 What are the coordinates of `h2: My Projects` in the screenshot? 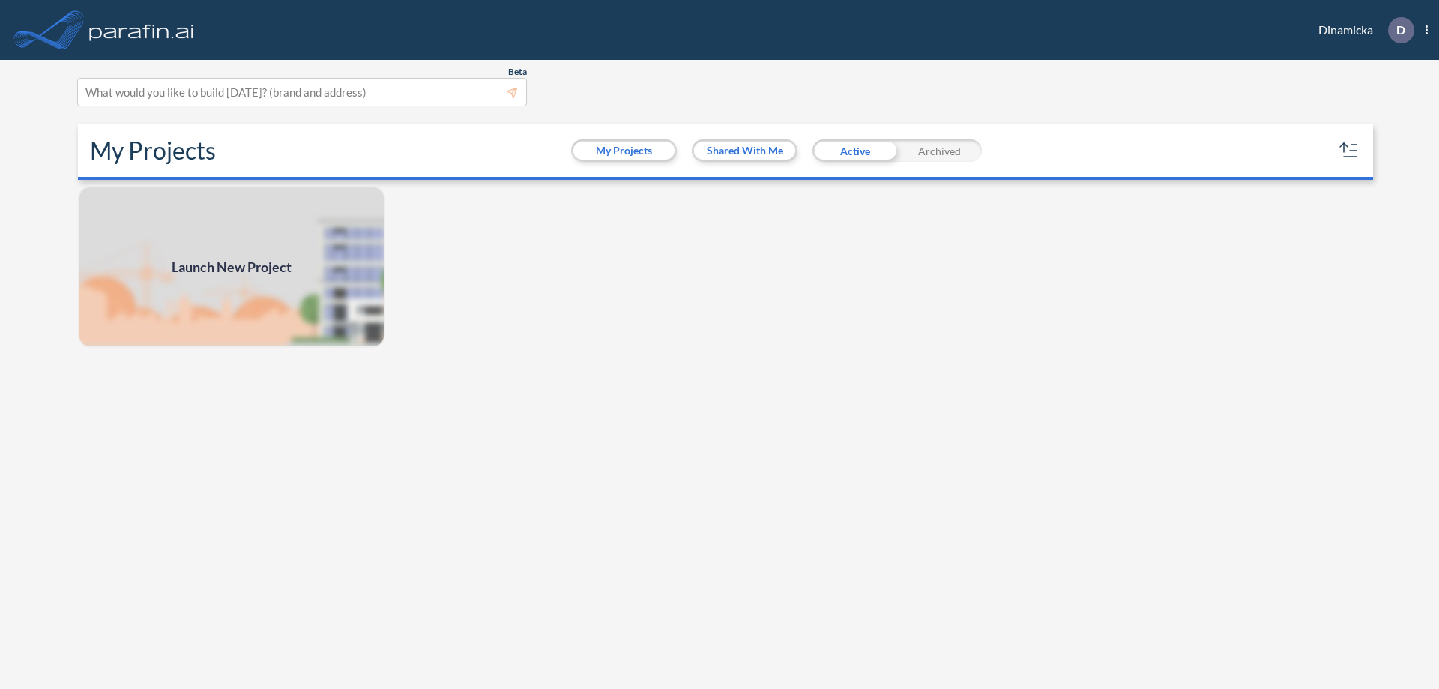 It's located at (153, 151).